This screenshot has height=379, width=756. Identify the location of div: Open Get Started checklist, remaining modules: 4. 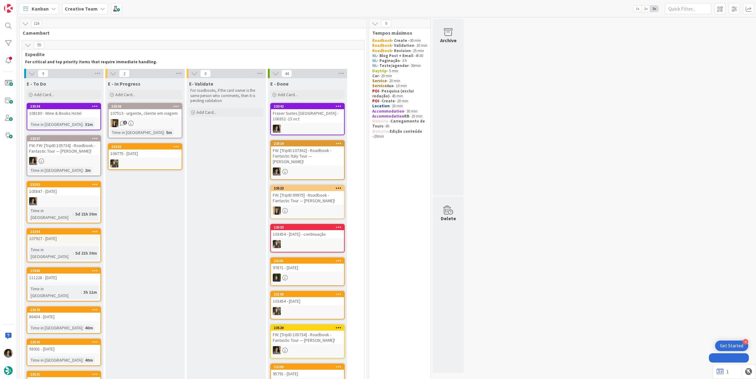
(732, 346).